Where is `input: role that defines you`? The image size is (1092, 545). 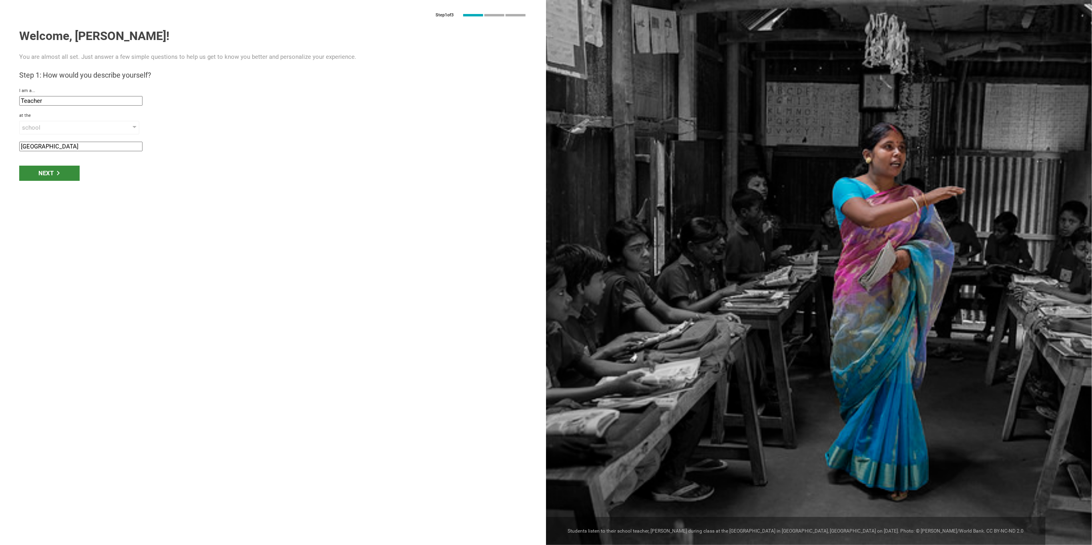
input: role that defines you is located at coordinates (81, 101).